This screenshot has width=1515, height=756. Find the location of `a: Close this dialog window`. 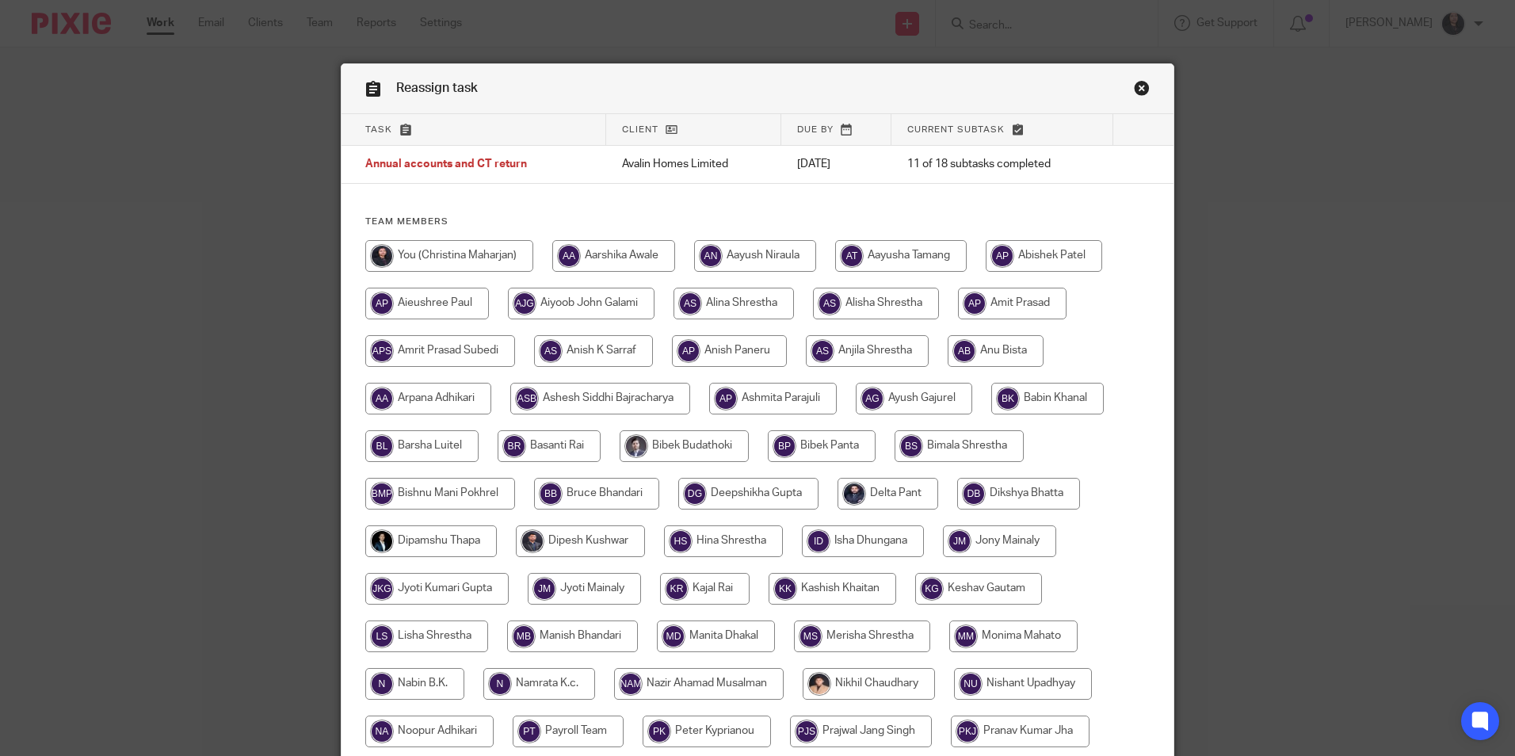

a: Close this dialog window is located at coordinates (1142, 90).